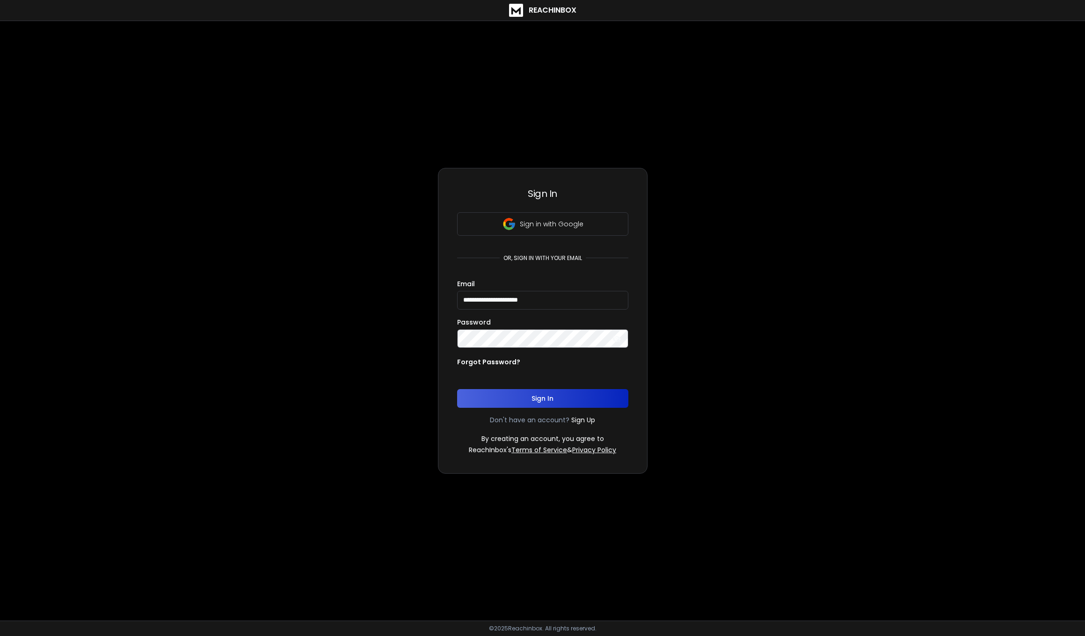 The image size is (1085, 636). I want to click on span: Privacy Policy, so click(594, 450).